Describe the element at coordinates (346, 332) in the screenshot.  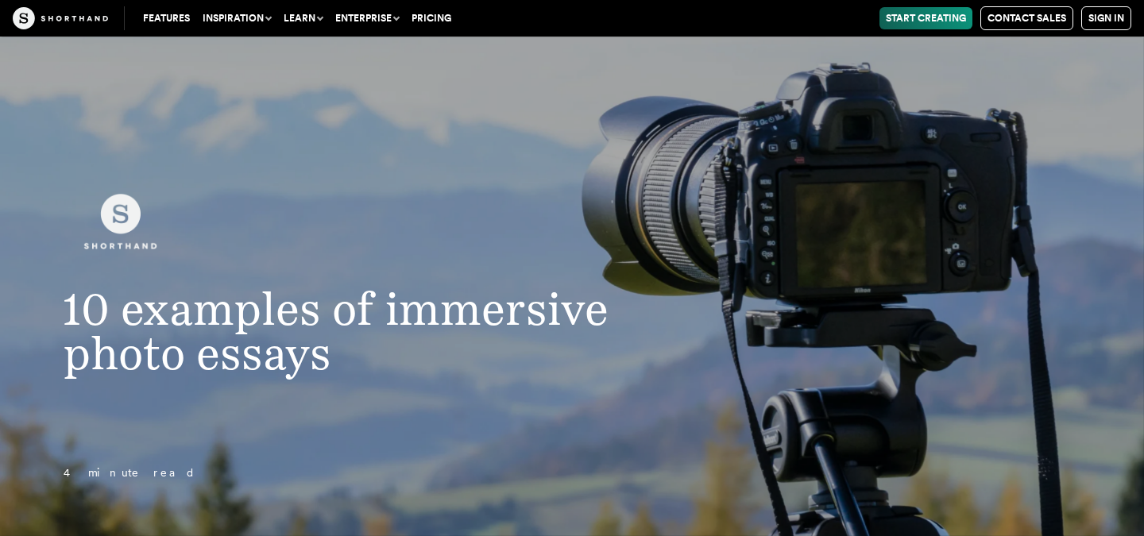
I see `h1: 10 examples of immersive photo essays` at that location.